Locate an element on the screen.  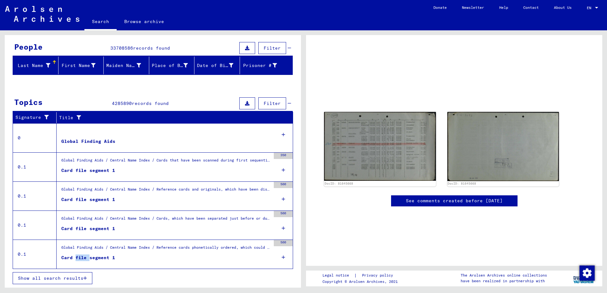
span: 33708586 is located at coordinates (122, 48).